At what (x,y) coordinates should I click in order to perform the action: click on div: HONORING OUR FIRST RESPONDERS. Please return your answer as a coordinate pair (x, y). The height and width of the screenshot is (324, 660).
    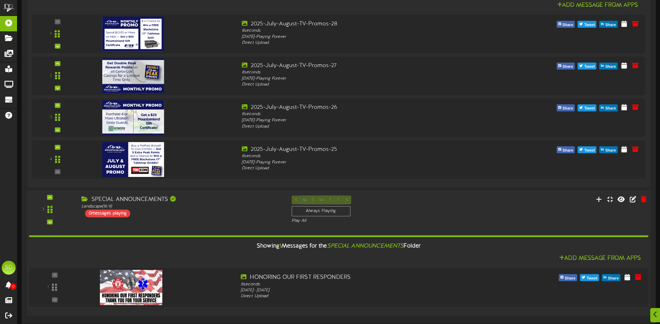
    Looking at the image, I should click on (364, 277).